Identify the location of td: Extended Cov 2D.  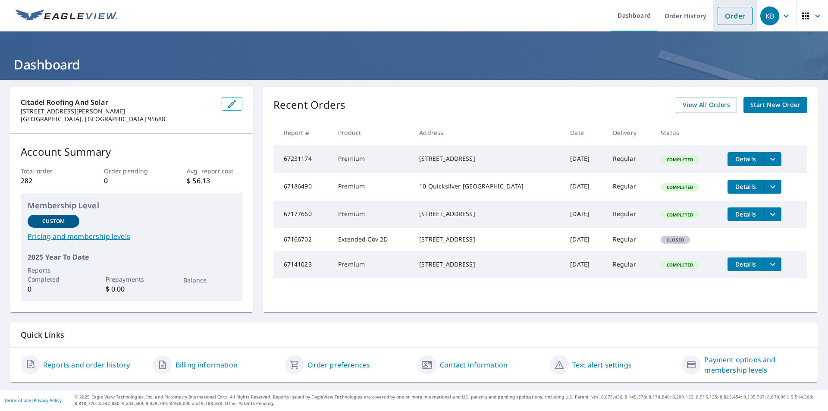
(372, 239).